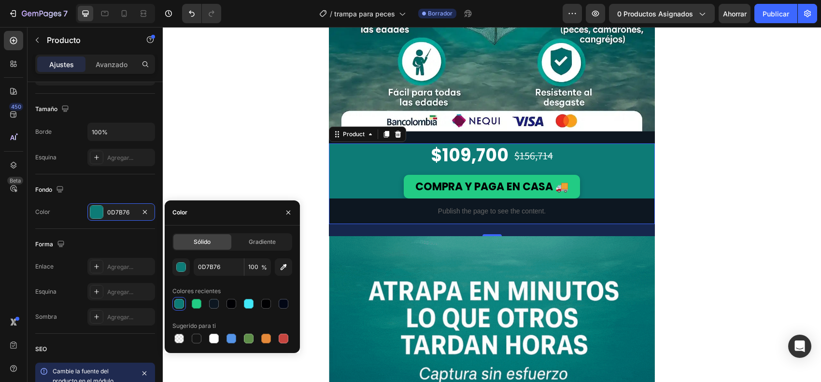 The height and width of the screenshot is (382, 821). Describe the element at coordinates (735, 14) in the screenshot. I see `font: Ahorrar` at that location.